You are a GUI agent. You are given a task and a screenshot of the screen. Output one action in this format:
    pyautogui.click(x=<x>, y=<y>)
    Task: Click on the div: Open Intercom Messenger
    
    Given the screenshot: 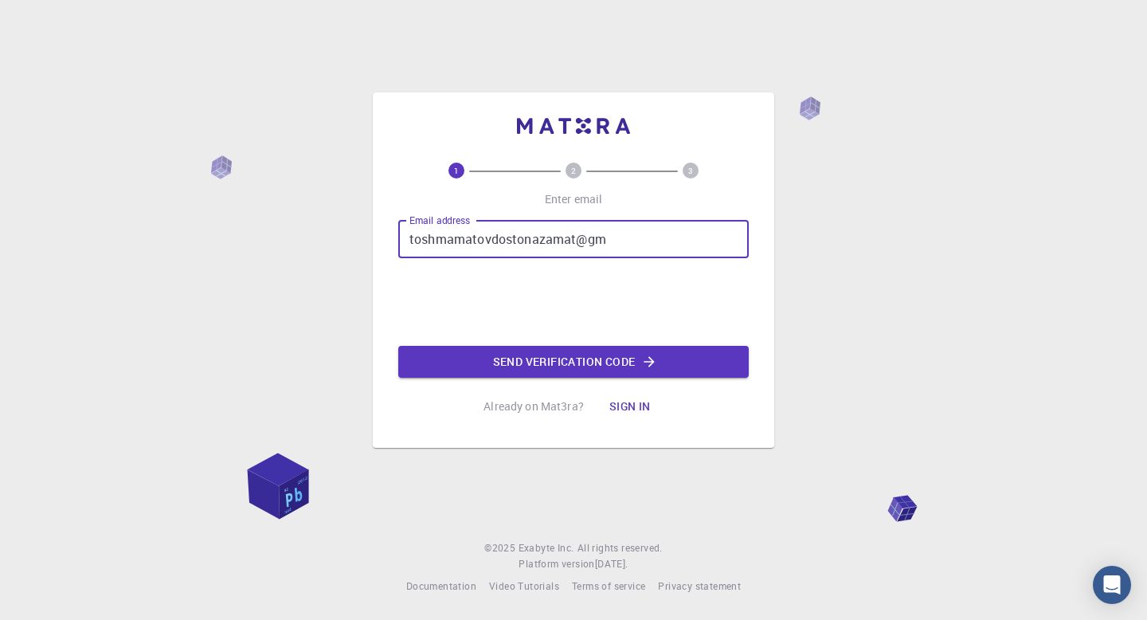 What is the action you would take?
    pyautogui.click(x=1112, y=585)
    